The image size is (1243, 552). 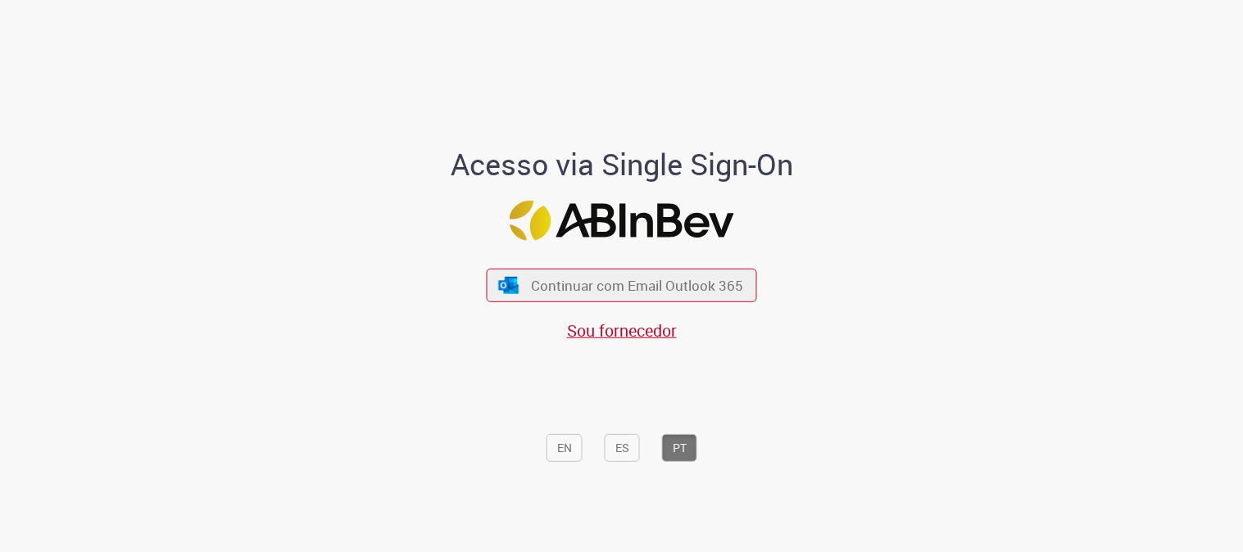 What do you see at coordinates (622, 448) in the screenshot?
I see `button: ES` at bounding box center [622, 448].